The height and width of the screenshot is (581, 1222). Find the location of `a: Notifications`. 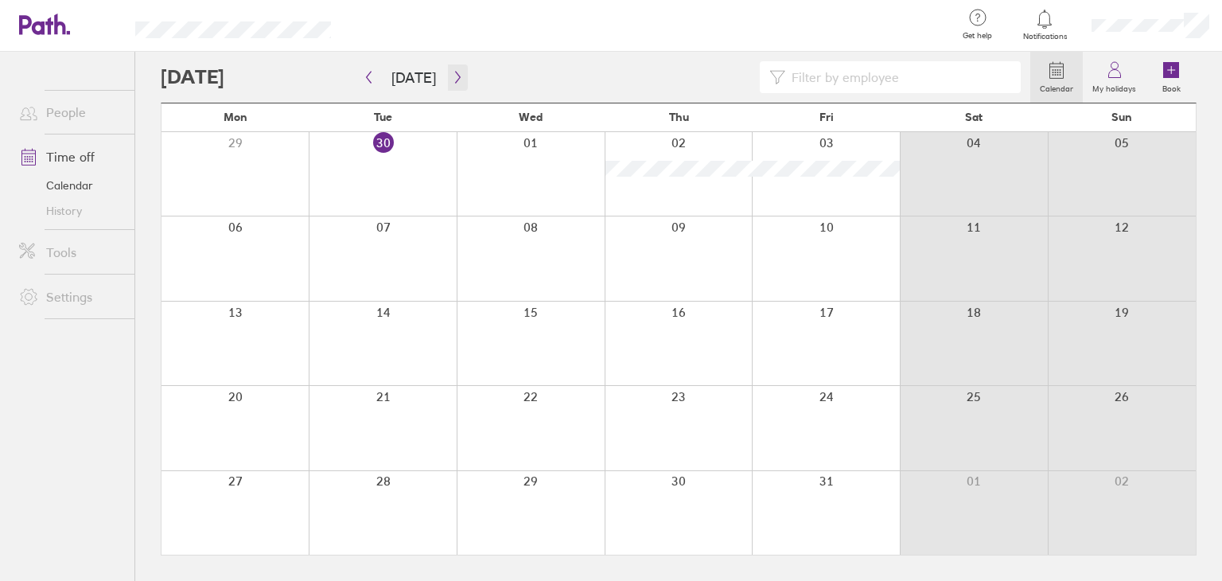

a: Notifications is located at coordinates (1045, 25).